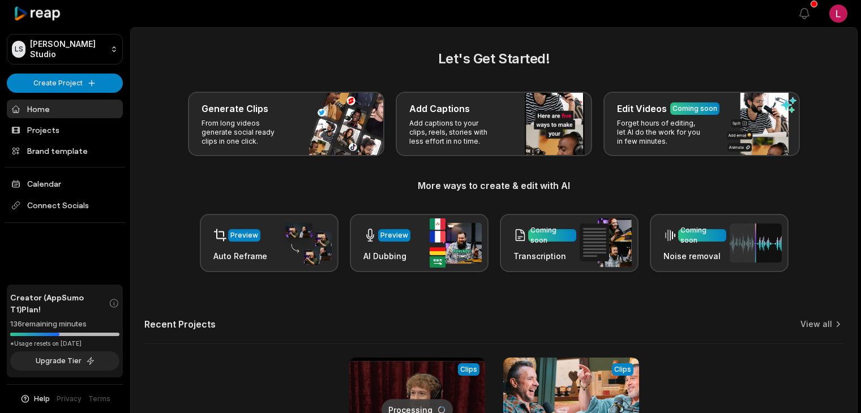  Describe the element at coordinates (387, 256) in the screenshot. I see `h3: AI Dubbing` at that location.